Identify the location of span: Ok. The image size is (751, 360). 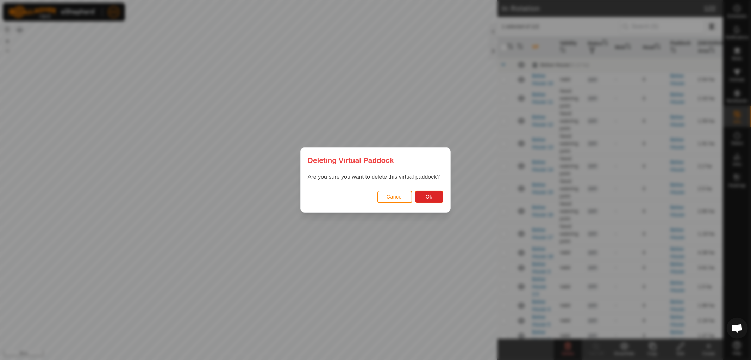
(429, 197).